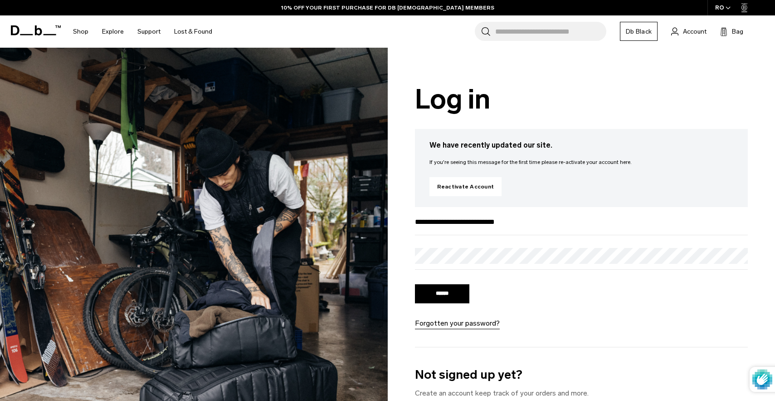  I want to click on a: Reactivate Account, so click(466, 186).